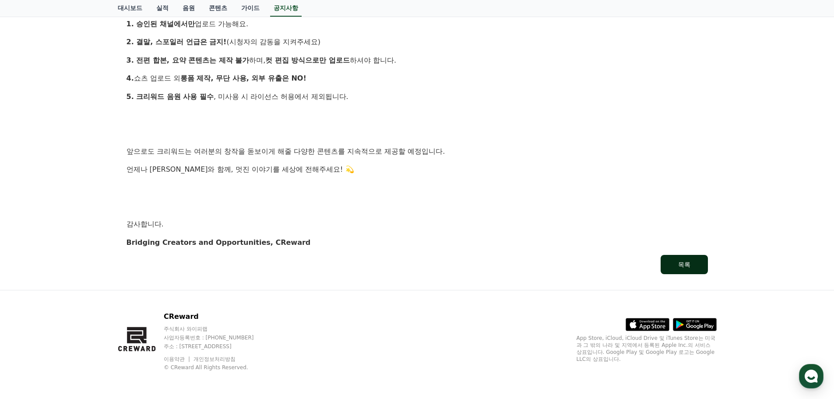  What do you see at coordinates (217, 367) in the screenshot?
I see `p: © CReward All Rights Reserved.` at bounding box center [217, 367].